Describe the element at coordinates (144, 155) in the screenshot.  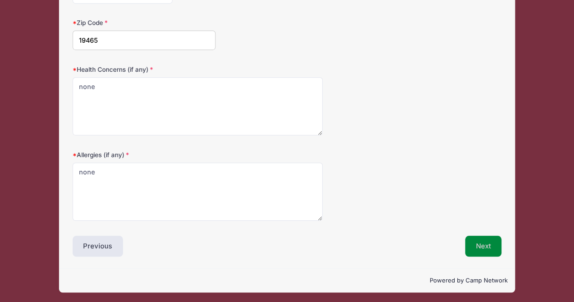
I see `label: Allergies (if any)` at that location.